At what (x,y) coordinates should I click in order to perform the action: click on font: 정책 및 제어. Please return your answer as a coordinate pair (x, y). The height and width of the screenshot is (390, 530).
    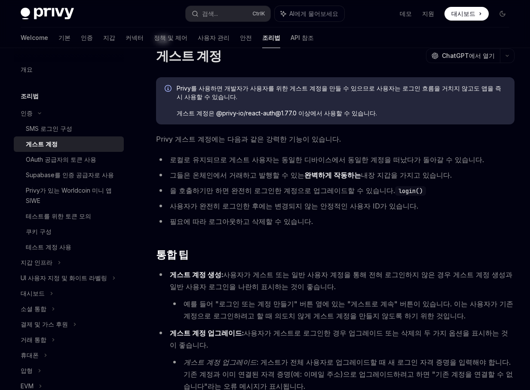
    Looking at the image, I should click on (171, 38).